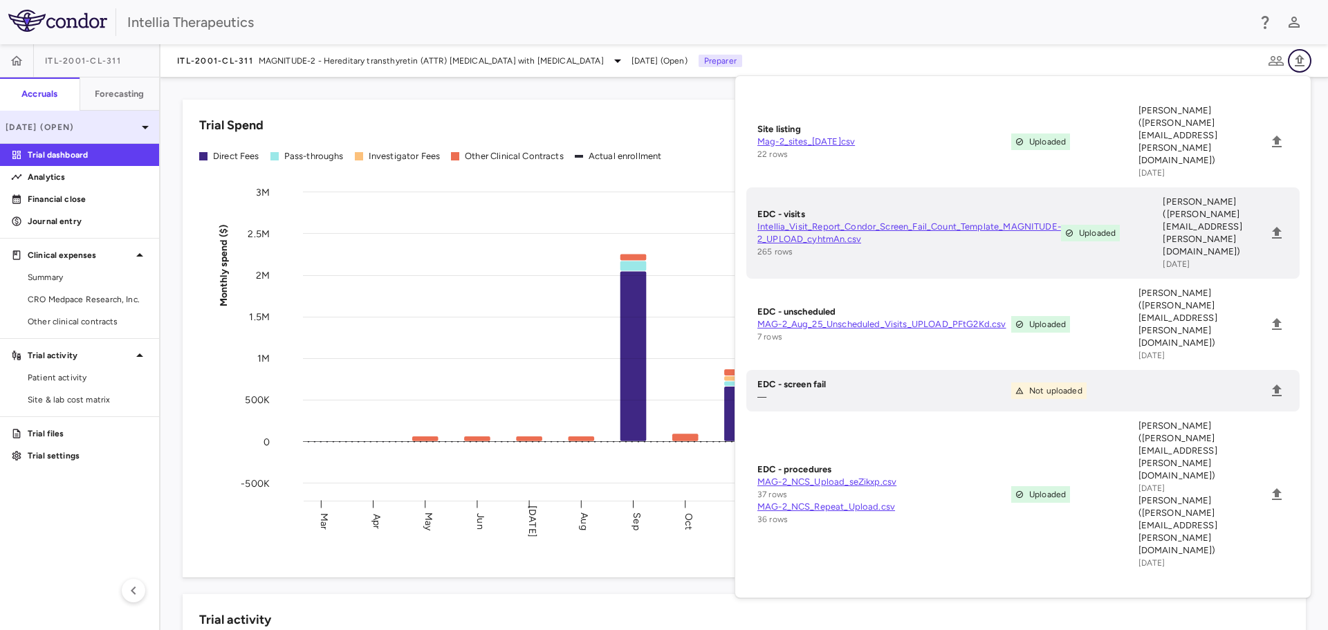 The width and height of the screenshot is (1328, 630). What do you see at coordinates (314, 156) in the screenshot?
I see `div: Pass-throughs` at bounding box center [314, 156].